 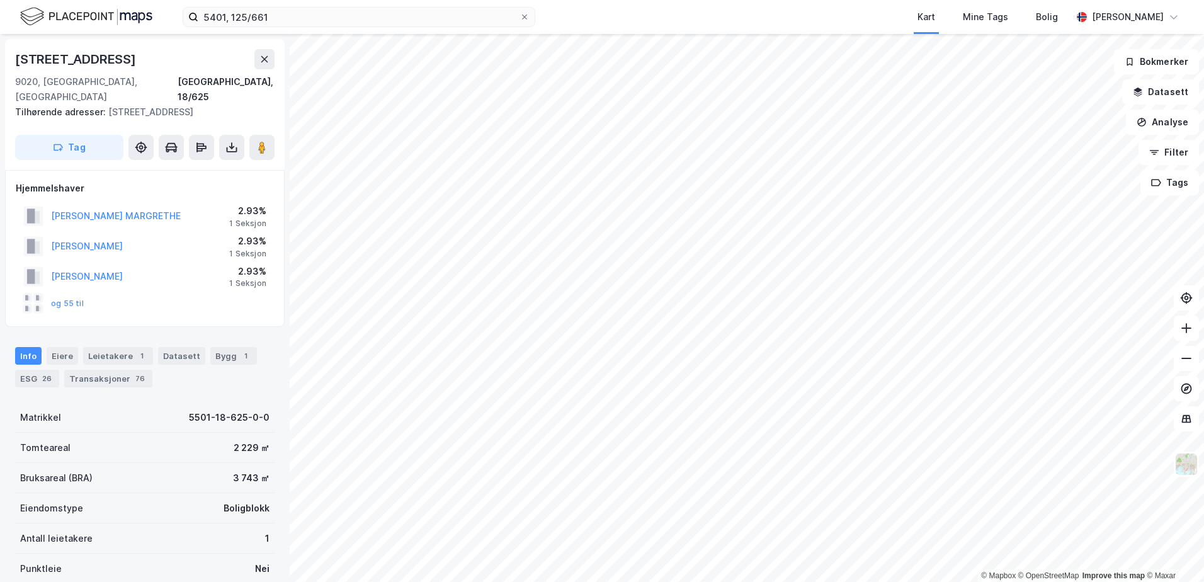 What do you see at coordinates (1113, 576) in the screenshot?
I see `a: Improve this map` at bounding box center [1113, 576].